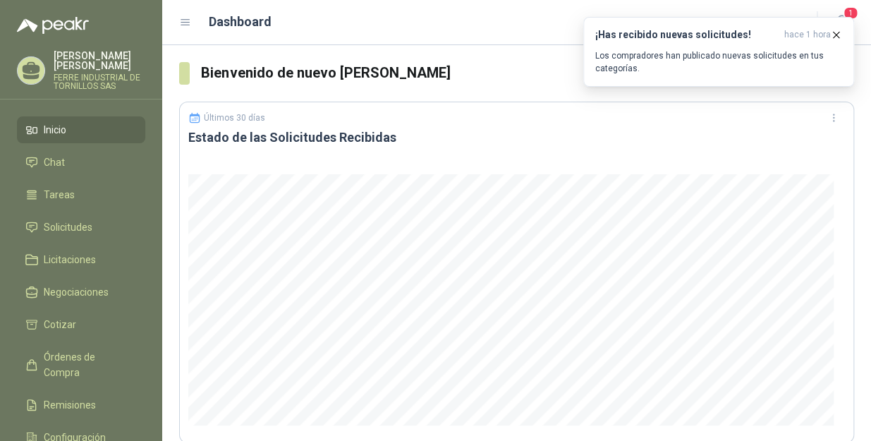  I want to click on span: 1, so click(851, 13).